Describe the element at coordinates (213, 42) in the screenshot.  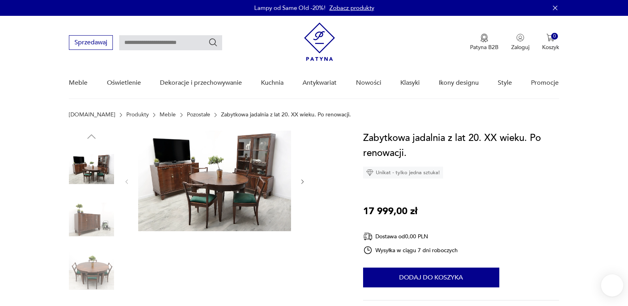
I see `button: Szukaj` at that location.